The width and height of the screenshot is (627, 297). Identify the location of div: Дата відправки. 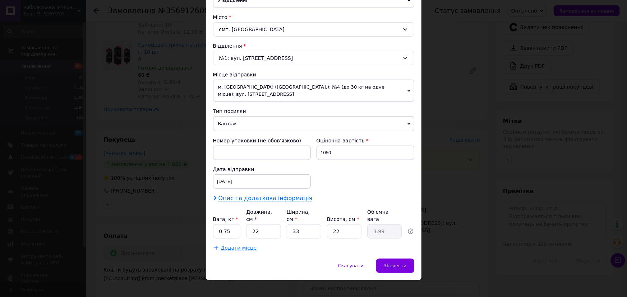
(262, 170).